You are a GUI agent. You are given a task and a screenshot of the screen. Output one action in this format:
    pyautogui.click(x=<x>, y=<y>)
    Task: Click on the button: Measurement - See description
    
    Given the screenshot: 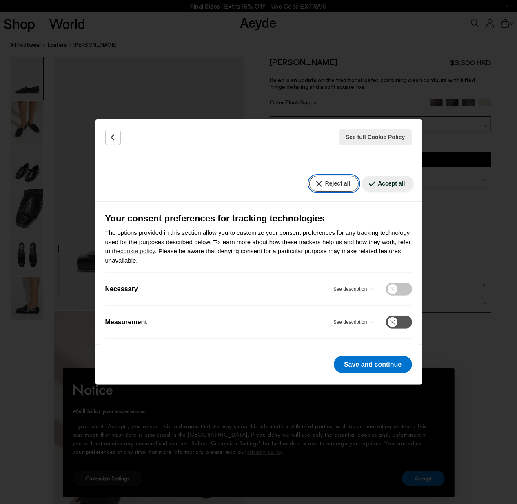 What is the action you would take?
    pyautogui.click(x=354, y=322)
    